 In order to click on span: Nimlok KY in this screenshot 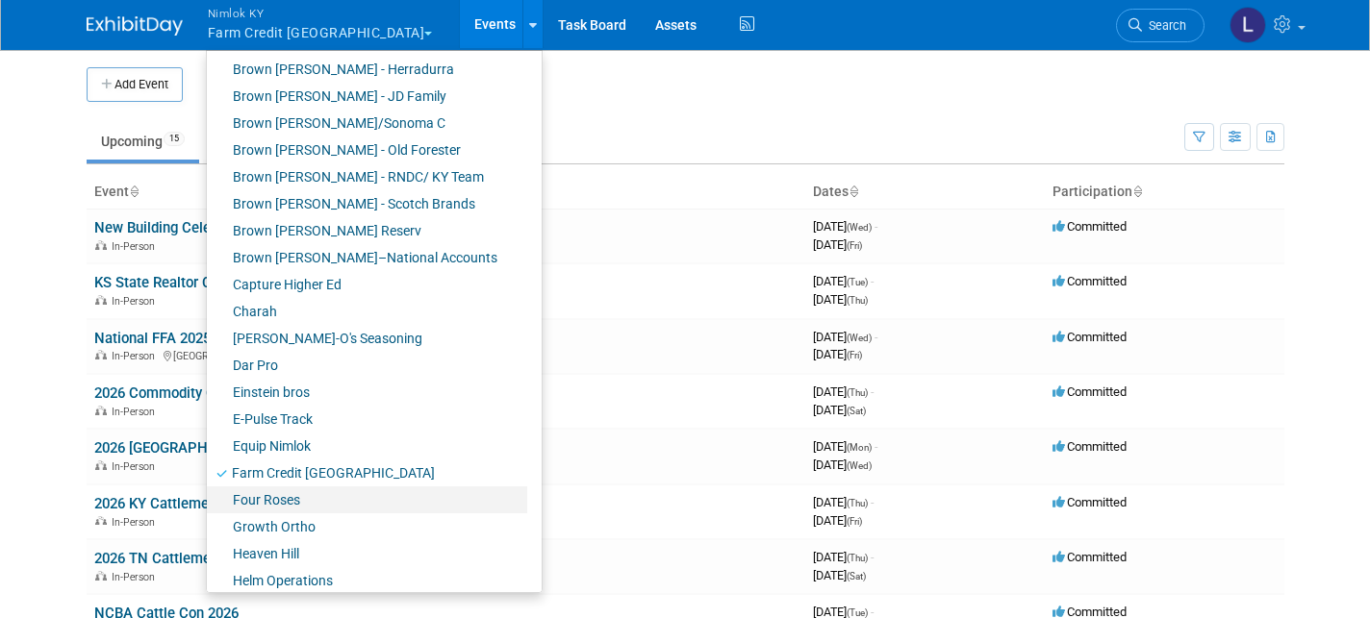, I will do `click(320, 13)`.